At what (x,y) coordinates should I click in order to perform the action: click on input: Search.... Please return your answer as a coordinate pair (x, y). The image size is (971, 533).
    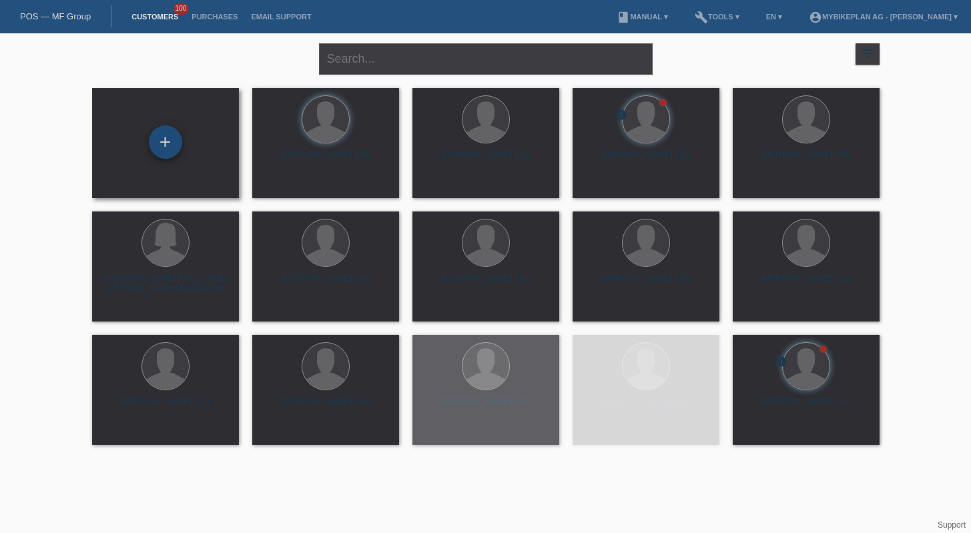
    Looking at the image, I should click on (486, 59).